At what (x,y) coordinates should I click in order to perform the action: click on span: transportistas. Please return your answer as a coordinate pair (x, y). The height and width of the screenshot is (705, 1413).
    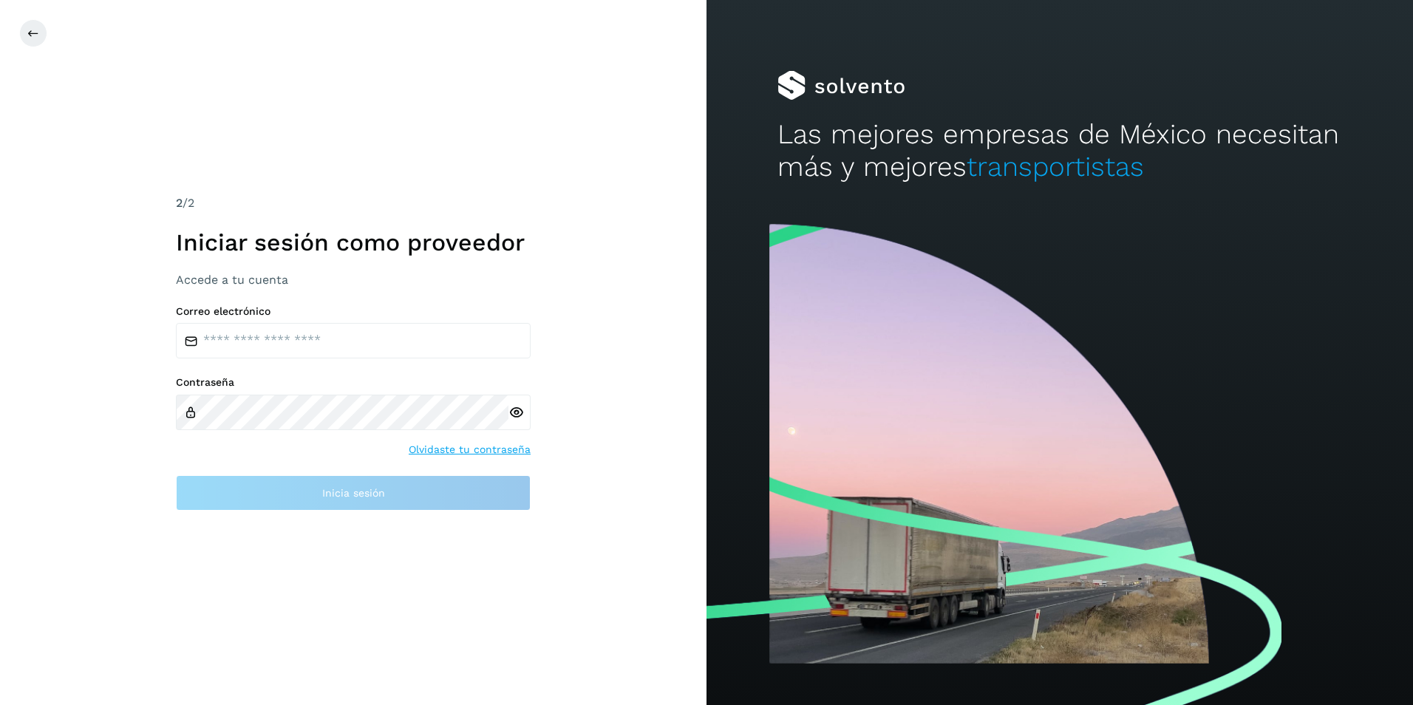
    Looking at the image, I should click on (1055, 166).